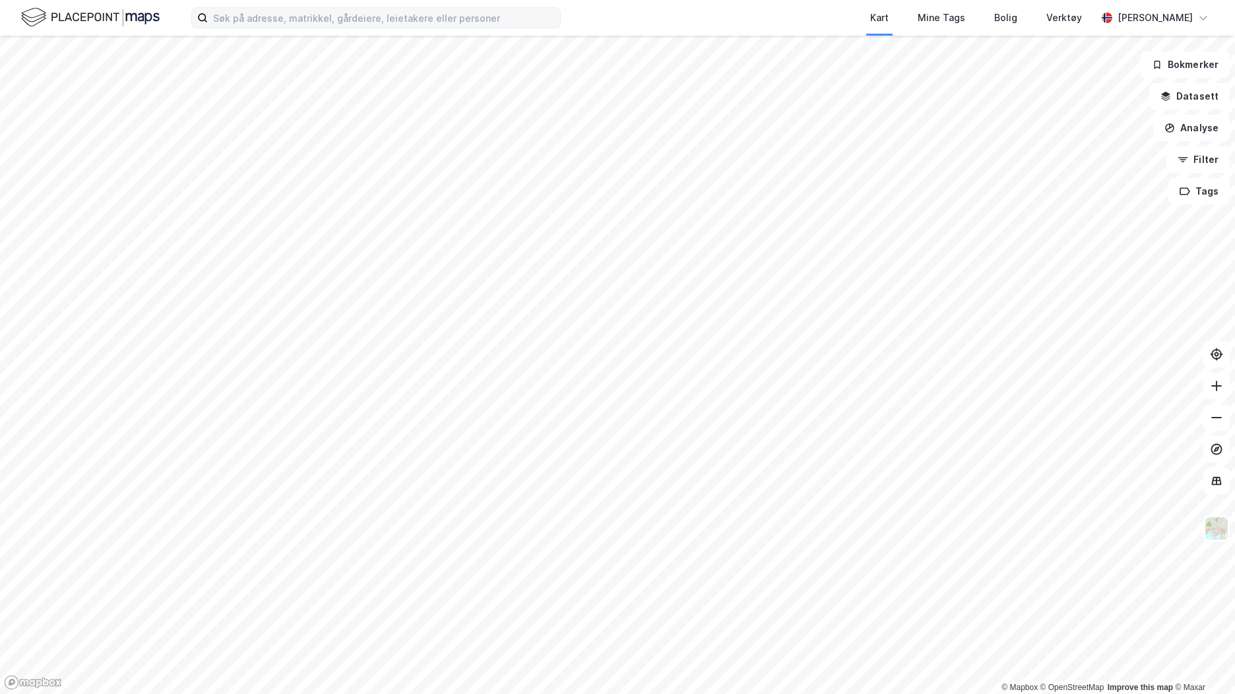 The image size is (1235, 694). Describe the element at coordinates (1072, 688) in the screenshot. I see `a: OpenStreetMap` at that location.